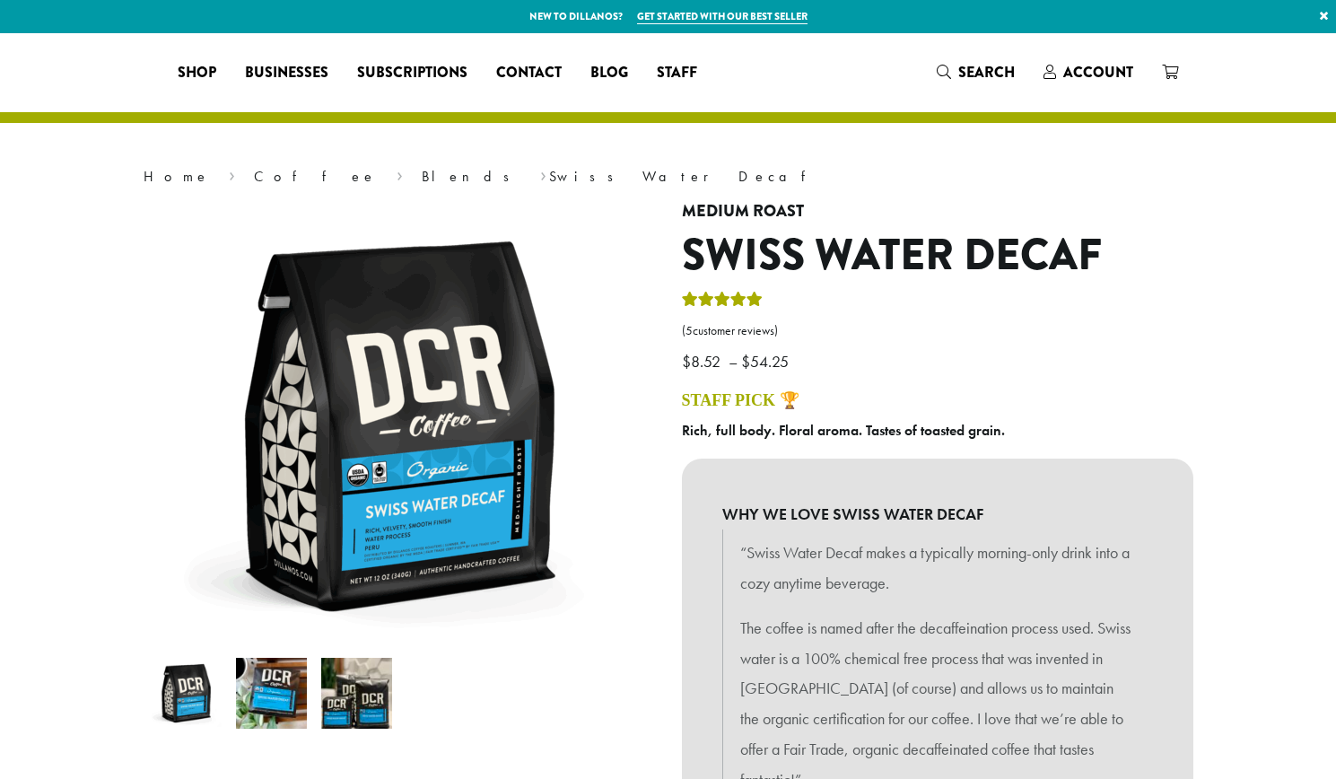 This screenshot has width=1336, height=779. What do you see at coordinates (271, 693) in the screenshot?
I see `img: Swiss Water Decaf - Image 2` at bounding box center [271, 693].